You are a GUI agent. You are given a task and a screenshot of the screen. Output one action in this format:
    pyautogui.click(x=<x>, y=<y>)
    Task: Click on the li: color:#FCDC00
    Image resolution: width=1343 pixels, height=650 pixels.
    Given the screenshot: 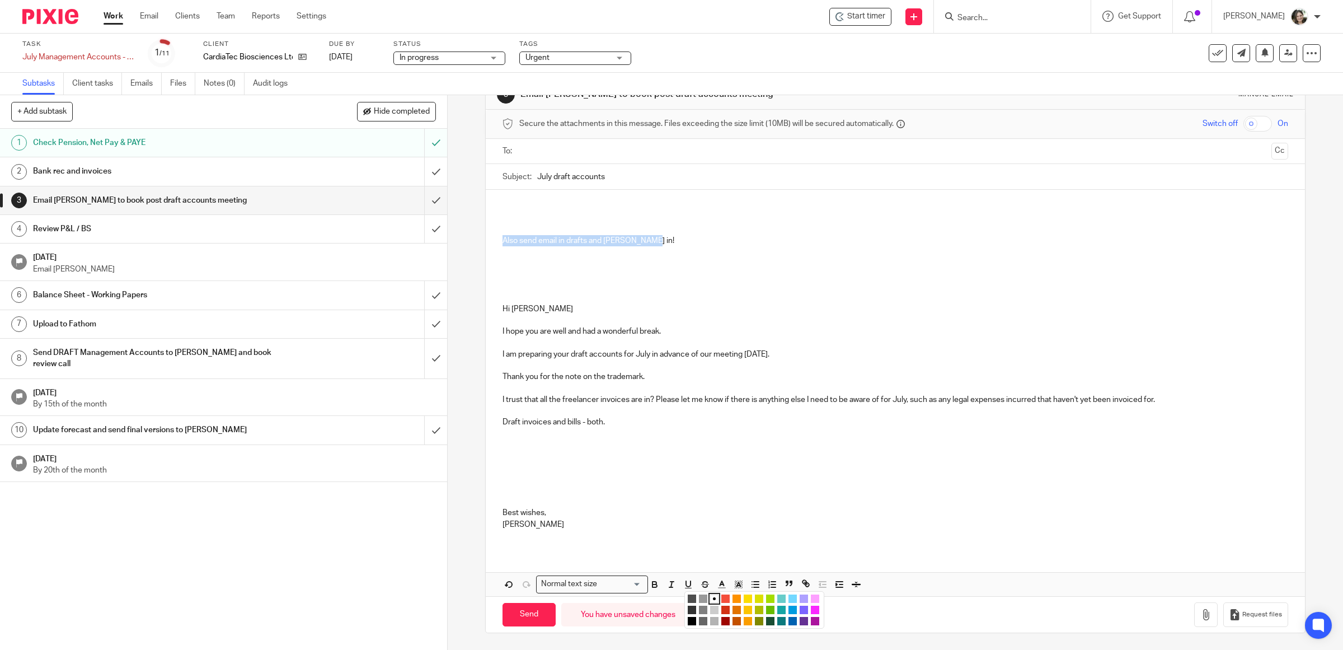 What is the action you would take?
    pyautogui.click(x=748, y=598)
    